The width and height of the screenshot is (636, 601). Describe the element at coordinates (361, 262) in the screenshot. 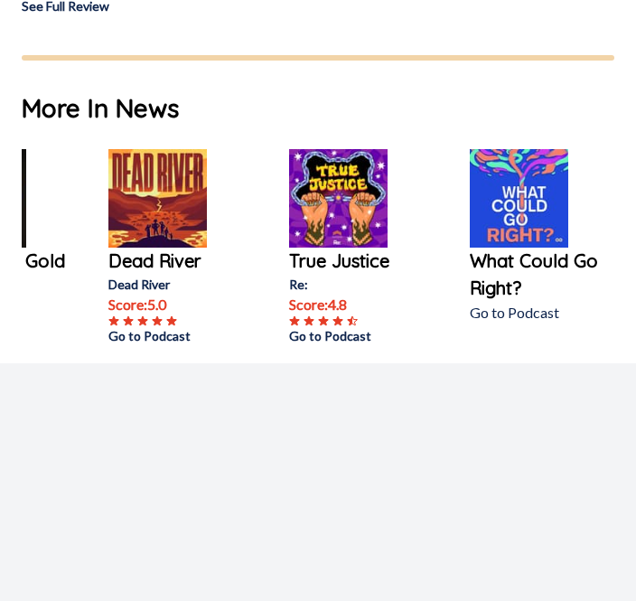

I see `a: True Justice` at that location.